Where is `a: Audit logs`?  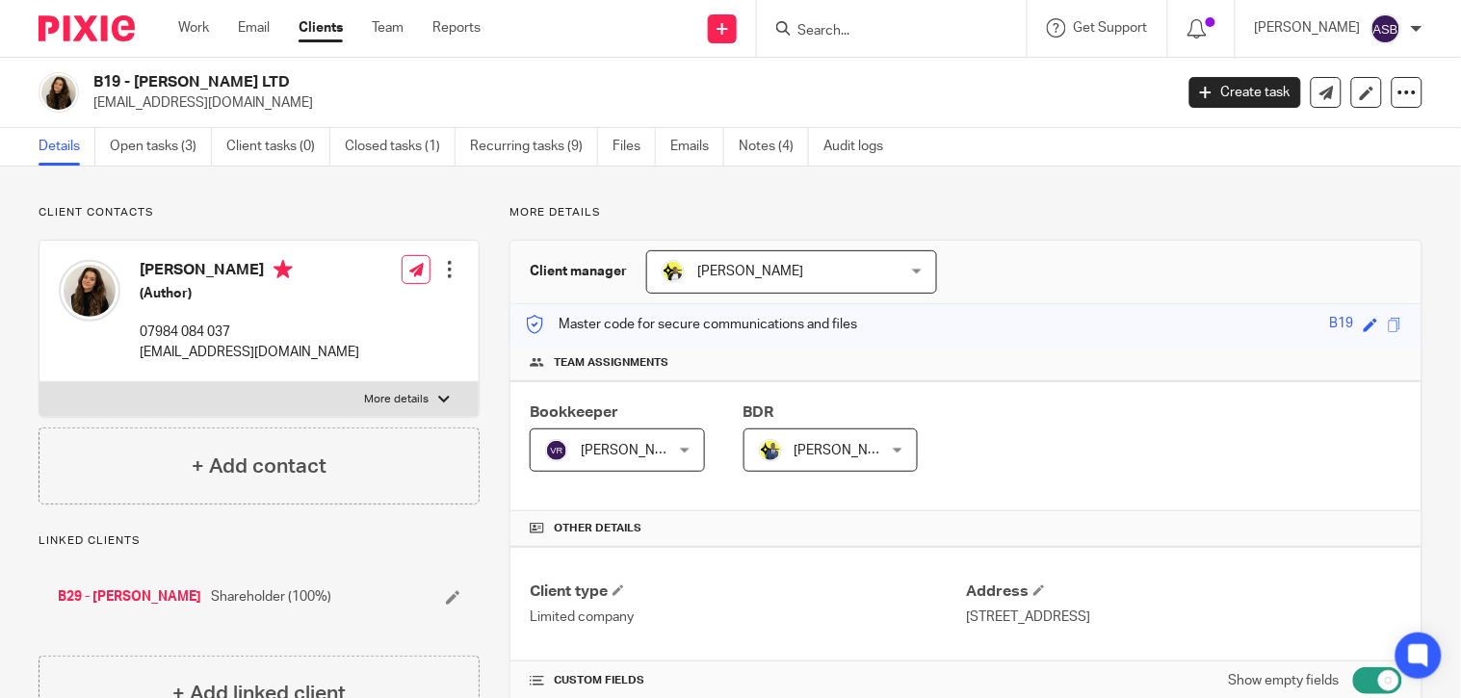
a: Audit logs is located at coordinates (860, 146).